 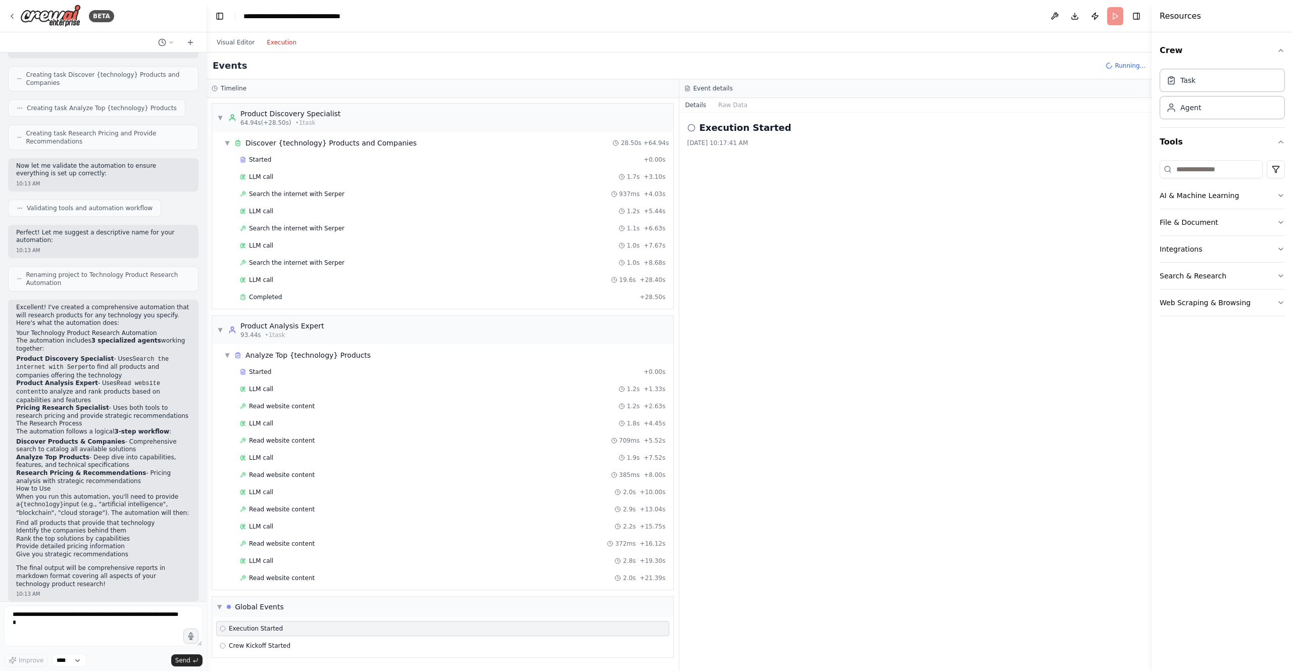 I want to click on p: The automation follows a logical :, so click(x=103, y=432).